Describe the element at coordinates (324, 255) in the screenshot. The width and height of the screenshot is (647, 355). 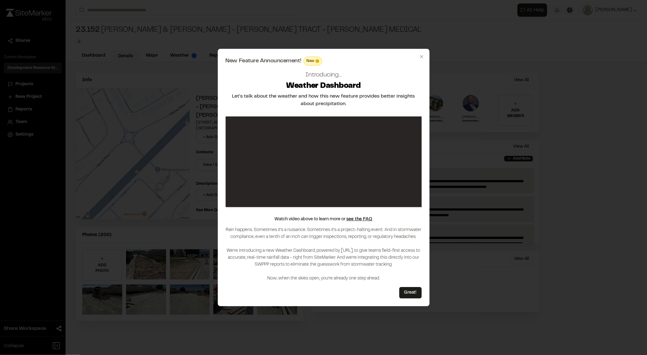
I see `p: Rain happens. Sometimes it’s a nuisance. Sometimes it’s a project-halting event. And in stormwate...` at that location.